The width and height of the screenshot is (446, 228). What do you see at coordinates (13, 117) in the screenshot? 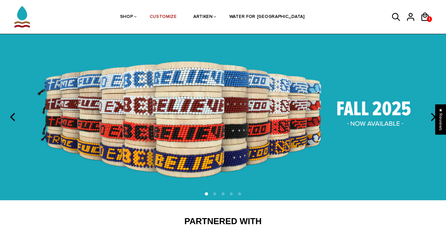
I see `button: previous` at bounding box center [13, 117].